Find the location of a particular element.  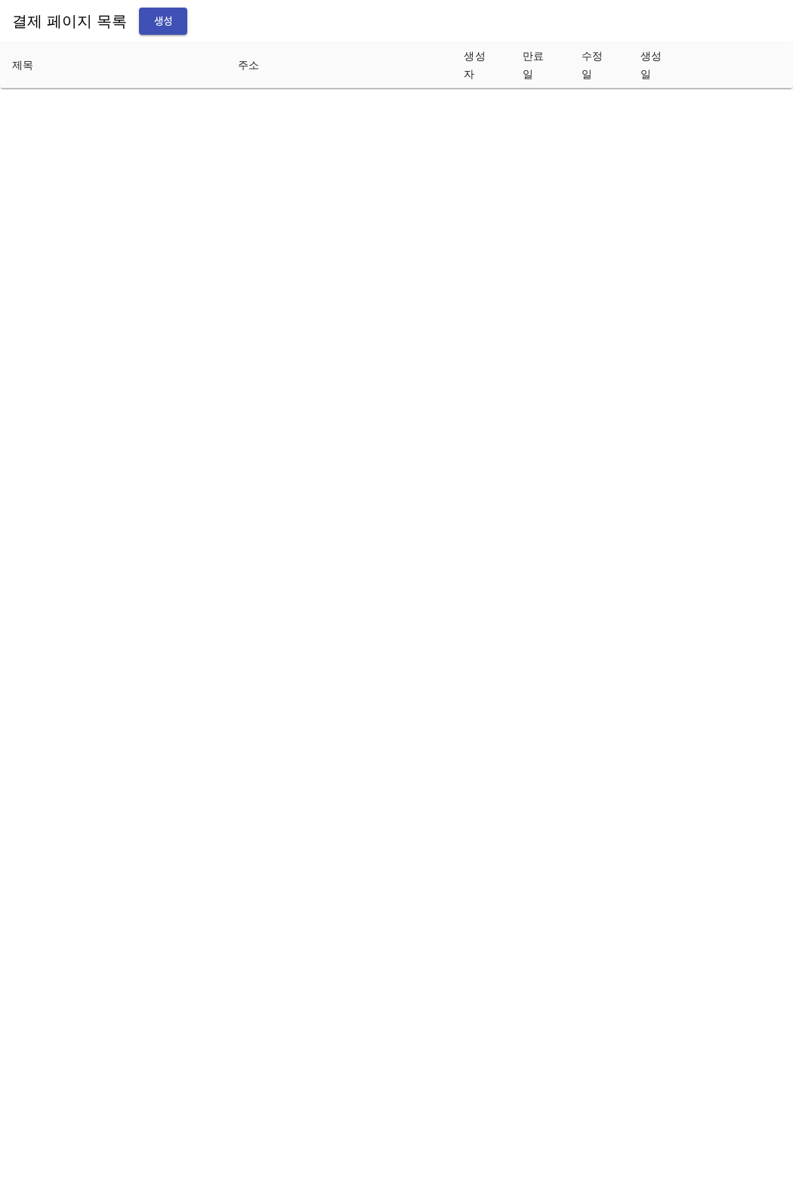

h6: 결제 페이지 목록 is located at coordinates (69, 21).